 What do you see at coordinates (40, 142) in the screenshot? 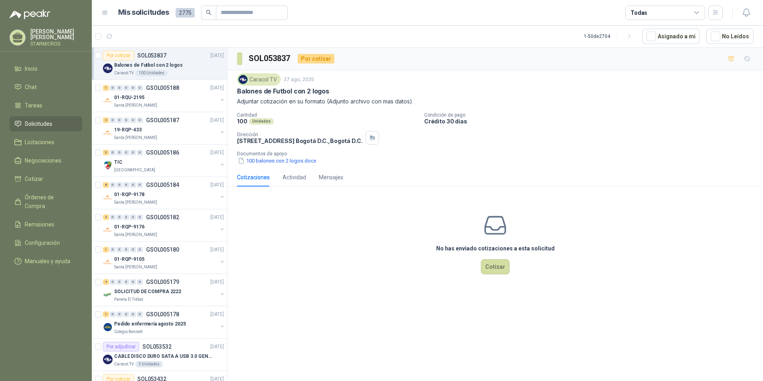
I see `span: Licitaciones` at bounding box center [40, 142].